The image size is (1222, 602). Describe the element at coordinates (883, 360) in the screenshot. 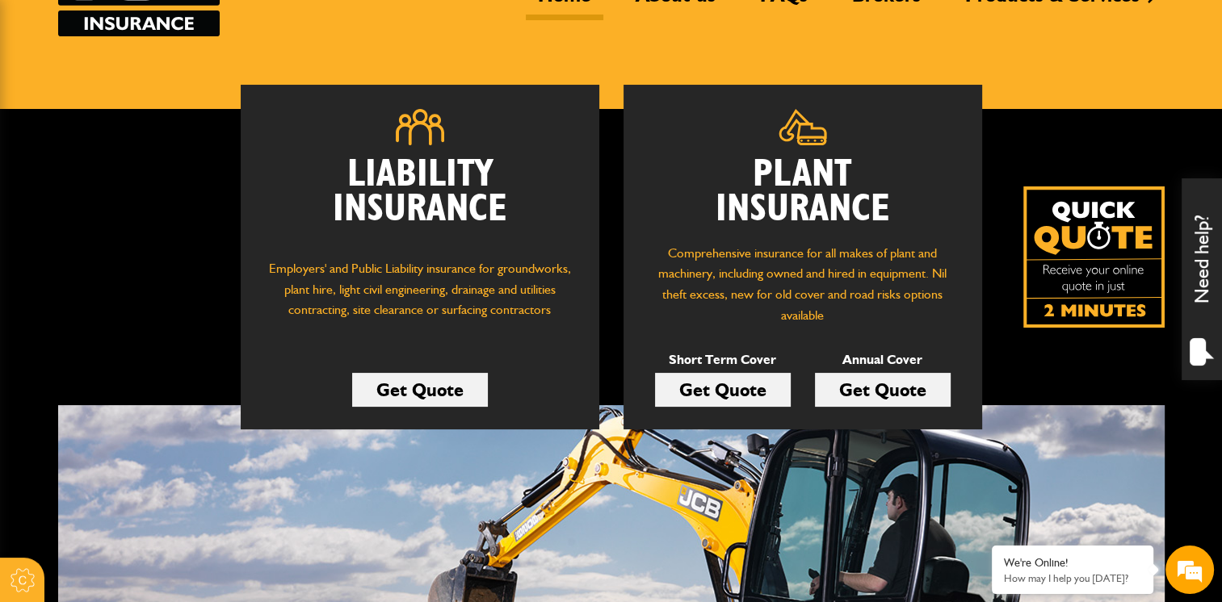

I see `p: Annual Cover` at that location.